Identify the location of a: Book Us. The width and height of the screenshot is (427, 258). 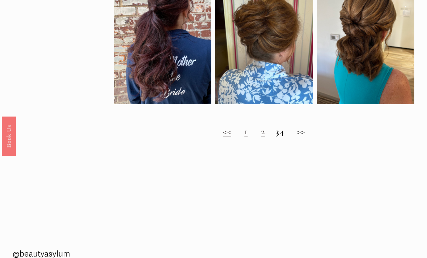
(9, 136).